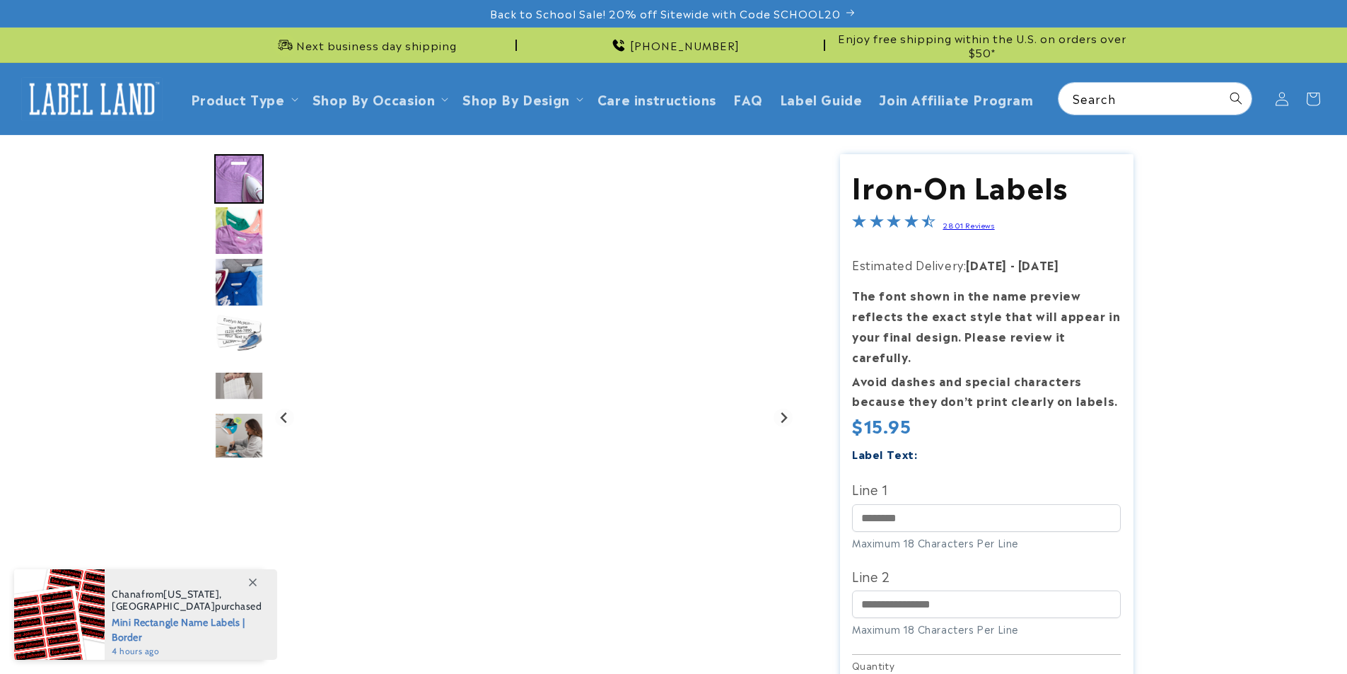 The width and height of the screenshot is (1347, 674). What do you see at coordinates (657, 98) in the screenshot?
I see `a: Care instructions` at bounding box center [657, 98].